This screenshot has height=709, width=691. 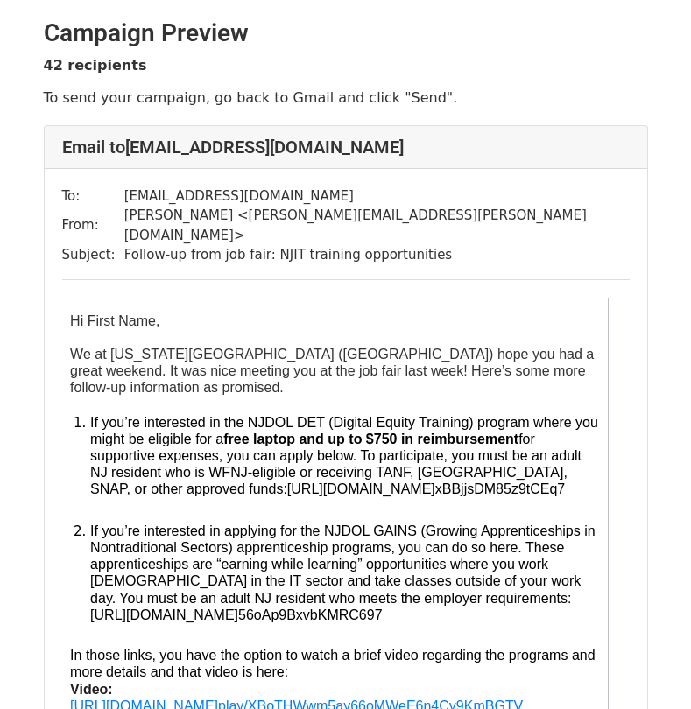 I want to click on span: If you’re interested in applying for the NJDOL GAINS (Growing Apprenticeships in Nontraditional S..., so click(x=344, y=565).